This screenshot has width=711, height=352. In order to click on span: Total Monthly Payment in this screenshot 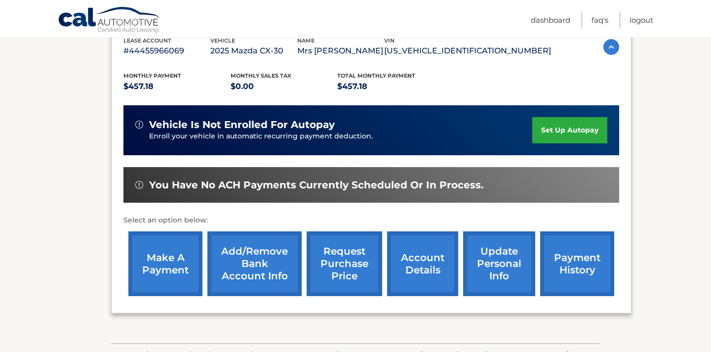, I will do `click(376, 76)`.